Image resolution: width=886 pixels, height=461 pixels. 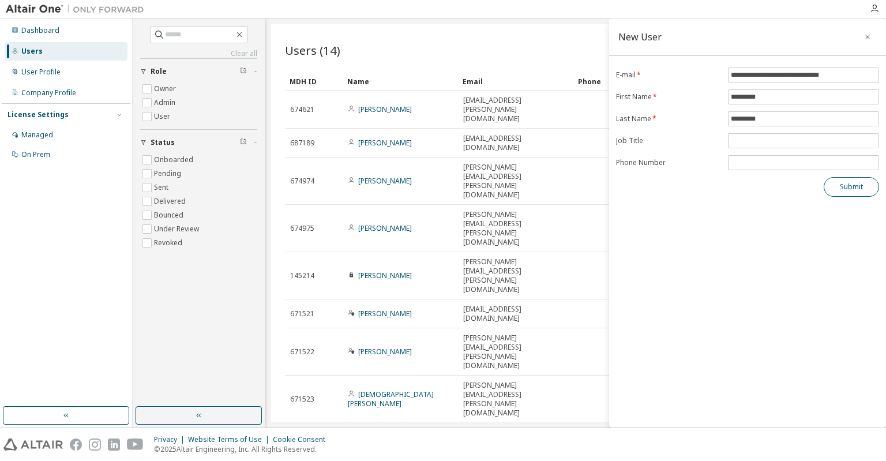 What do you see at coordinates (314, 81) in the screenshot?
I see `div: MDH ID` at bounding box center [314, 81].